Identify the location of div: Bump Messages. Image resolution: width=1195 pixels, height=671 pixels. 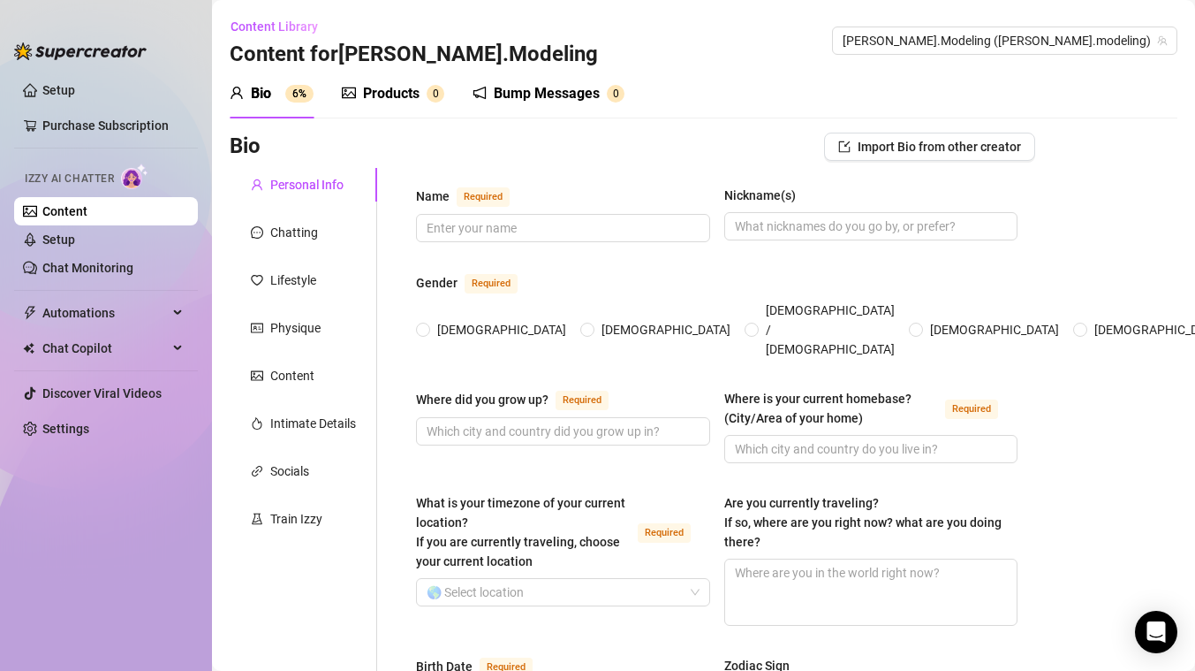
(547, 94).